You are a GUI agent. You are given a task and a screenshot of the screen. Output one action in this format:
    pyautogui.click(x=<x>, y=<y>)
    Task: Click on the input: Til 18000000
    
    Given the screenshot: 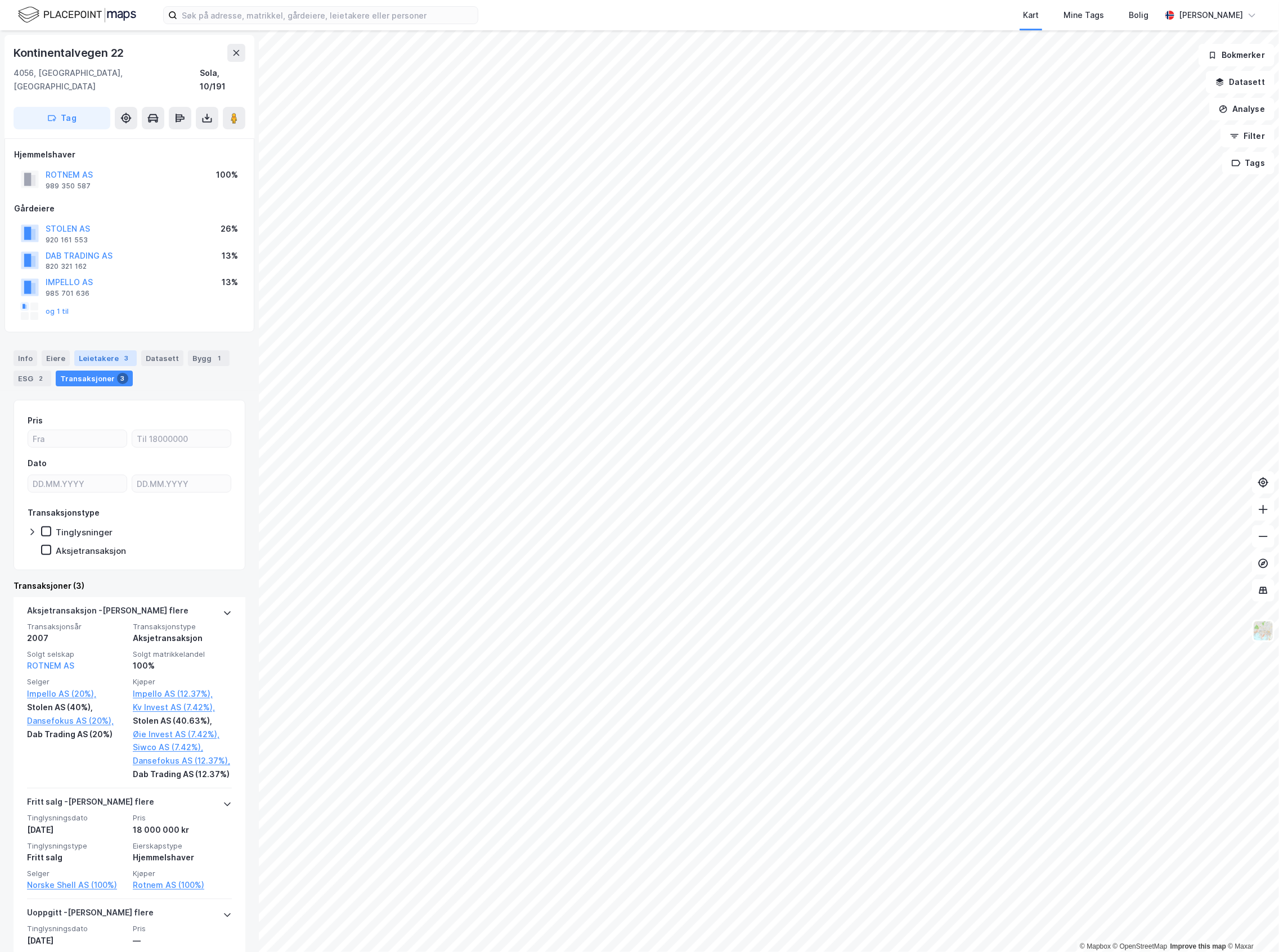 What is the action you would take?
    pyautogui.click(x=181, y=438)
    